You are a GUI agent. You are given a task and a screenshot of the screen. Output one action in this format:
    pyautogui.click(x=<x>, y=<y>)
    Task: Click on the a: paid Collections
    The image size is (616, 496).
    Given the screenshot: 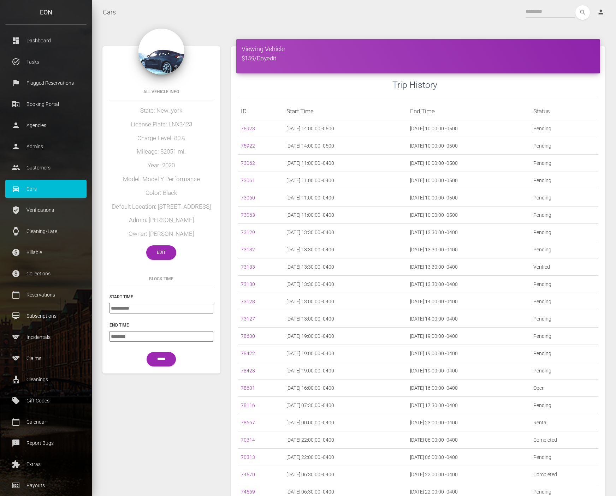 What is the action you would take?
    pyautogui.click(x=46, y=274)
    